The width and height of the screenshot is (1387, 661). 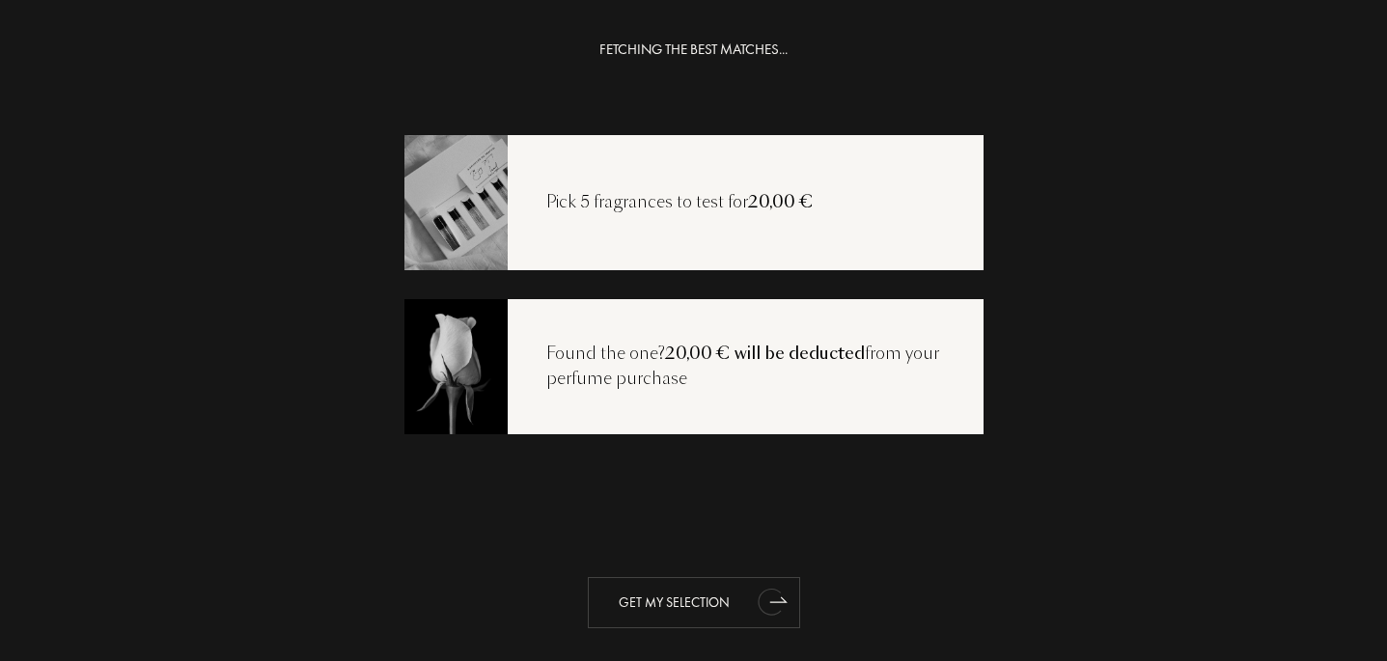 I want to click on div: FETCHING THE BEST MATCHES..., so click(x=693, y=49).